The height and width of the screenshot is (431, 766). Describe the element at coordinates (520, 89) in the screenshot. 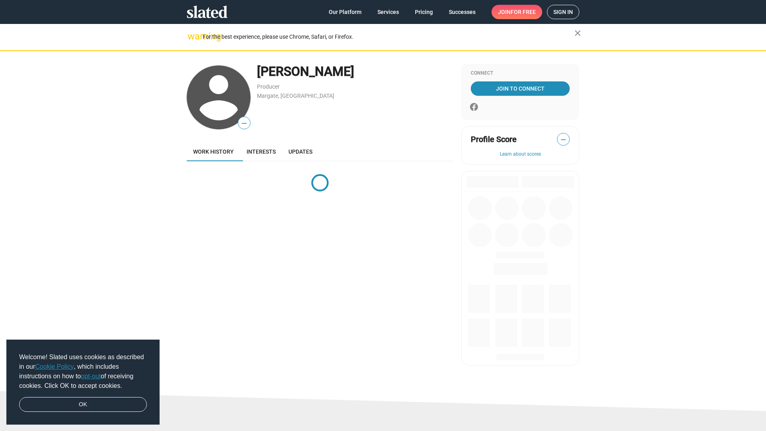

I see `a: Join To Connect` at that location.